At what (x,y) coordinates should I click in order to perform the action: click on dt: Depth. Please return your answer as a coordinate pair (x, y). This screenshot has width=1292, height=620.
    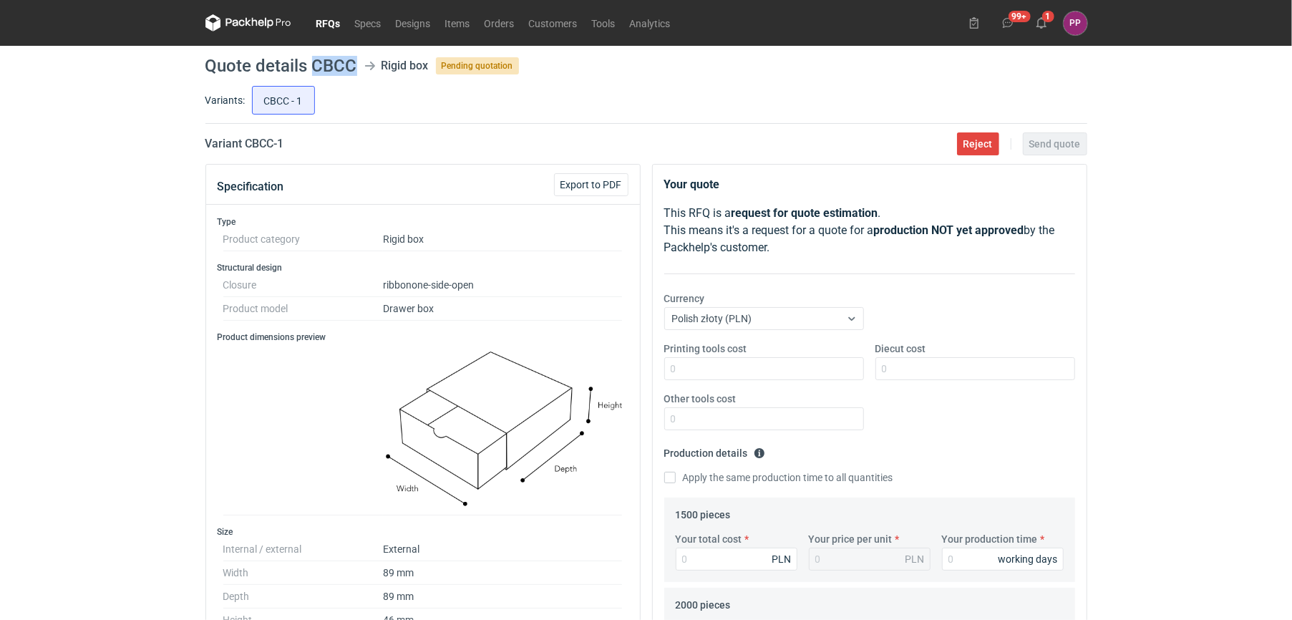
    Looking at the image, I should click on (303, 596).